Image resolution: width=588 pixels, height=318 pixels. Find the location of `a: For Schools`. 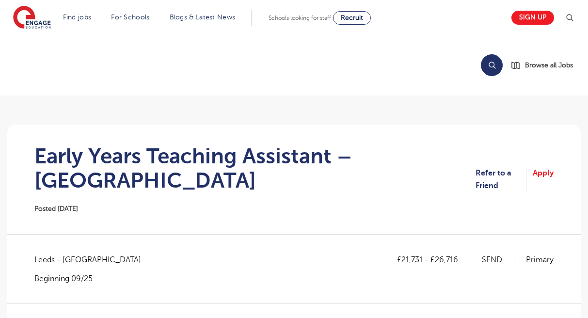

a: For Schools is located at coordinates (130, 17).